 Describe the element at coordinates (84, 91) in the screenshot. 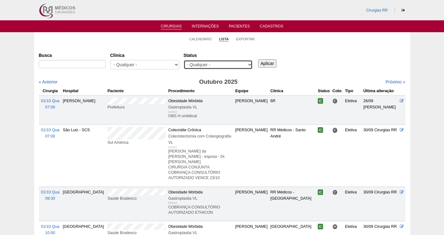

I see `th: Hospital` at that location.